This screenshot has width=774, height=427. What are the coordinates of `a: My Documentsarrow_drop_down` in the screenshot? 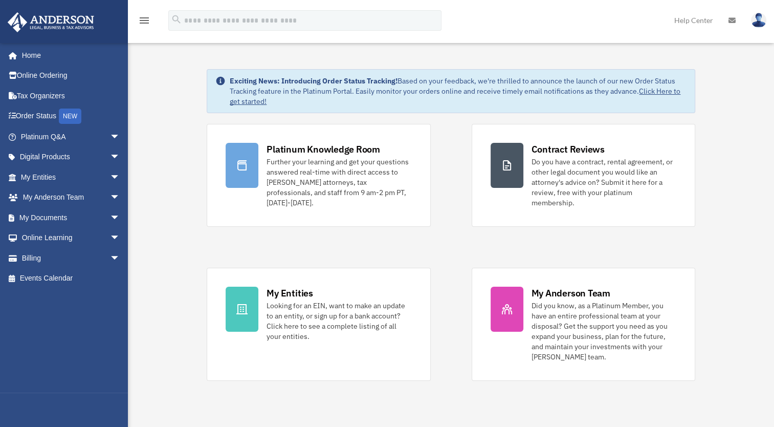 It's located at (71, 217).